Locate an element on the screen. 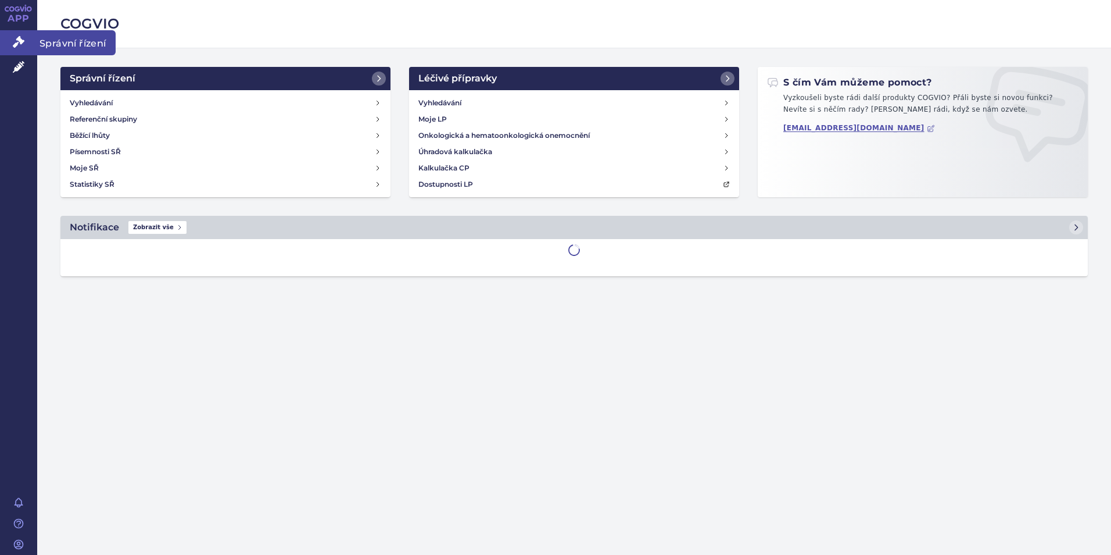 This screenshot has width=1111, height=555. h4: Dostupnosti LP is located at coordinates (446, 184).